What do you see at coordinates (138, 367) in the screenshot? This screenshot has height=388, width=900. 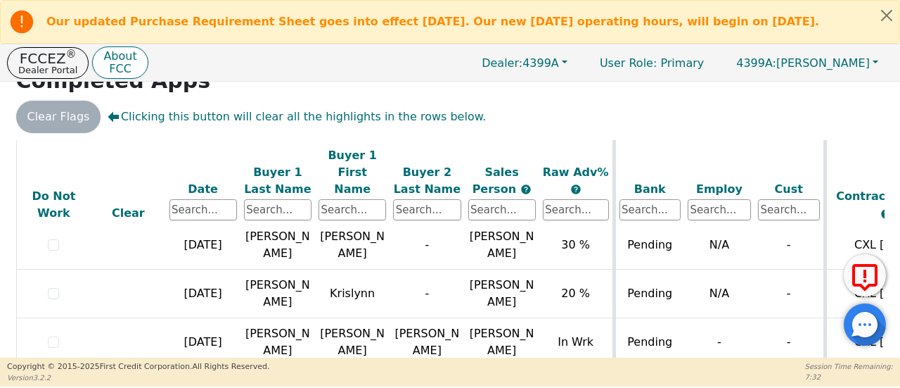 I see `p: Copyright © 2015- 2025 First Credit Corporation.` at bounding box center [138, 367].